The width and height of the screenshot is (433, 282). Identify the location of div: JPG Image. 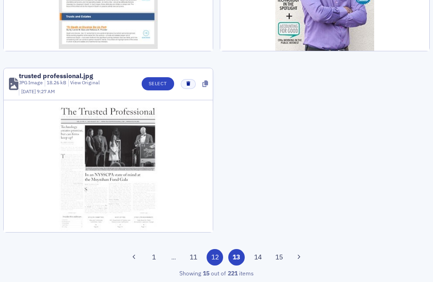
(31, 83).